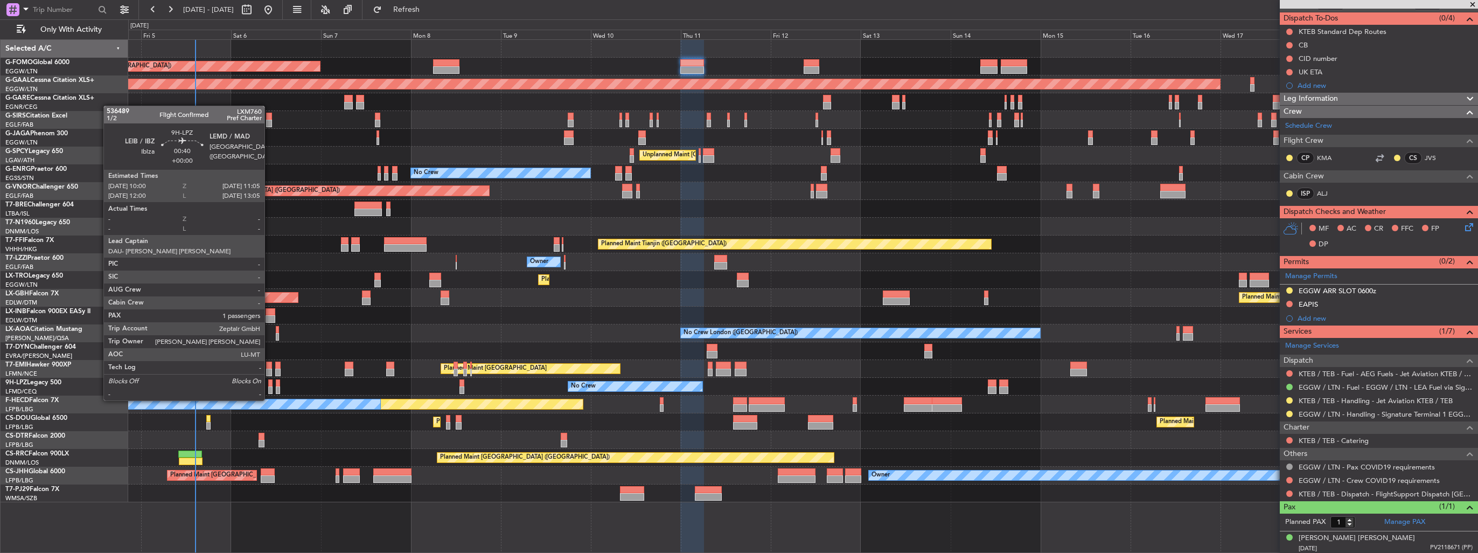 The height and width of the screenshot is (553, 1478). What do you see at coordinates (18, 80) in the screenshot?
I see `span: G-GAAL` at bounding box center [18, 80].